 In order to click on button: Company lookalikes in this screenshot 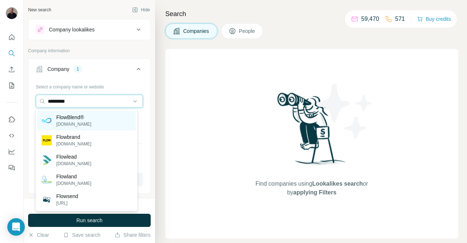, I will do `click(89, 30)`.